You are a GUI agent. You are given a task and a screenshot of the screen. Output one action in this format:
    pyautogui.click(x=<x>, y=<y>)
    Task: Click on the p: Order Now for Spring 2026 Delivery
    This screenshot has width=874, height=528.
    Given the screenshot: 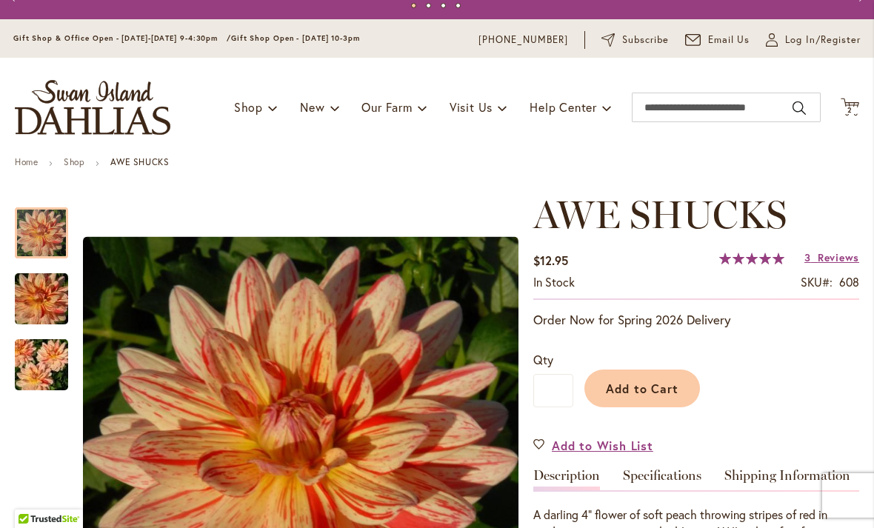 What is the action you would take?
    pyautogui.click(x=696, y=320)
    